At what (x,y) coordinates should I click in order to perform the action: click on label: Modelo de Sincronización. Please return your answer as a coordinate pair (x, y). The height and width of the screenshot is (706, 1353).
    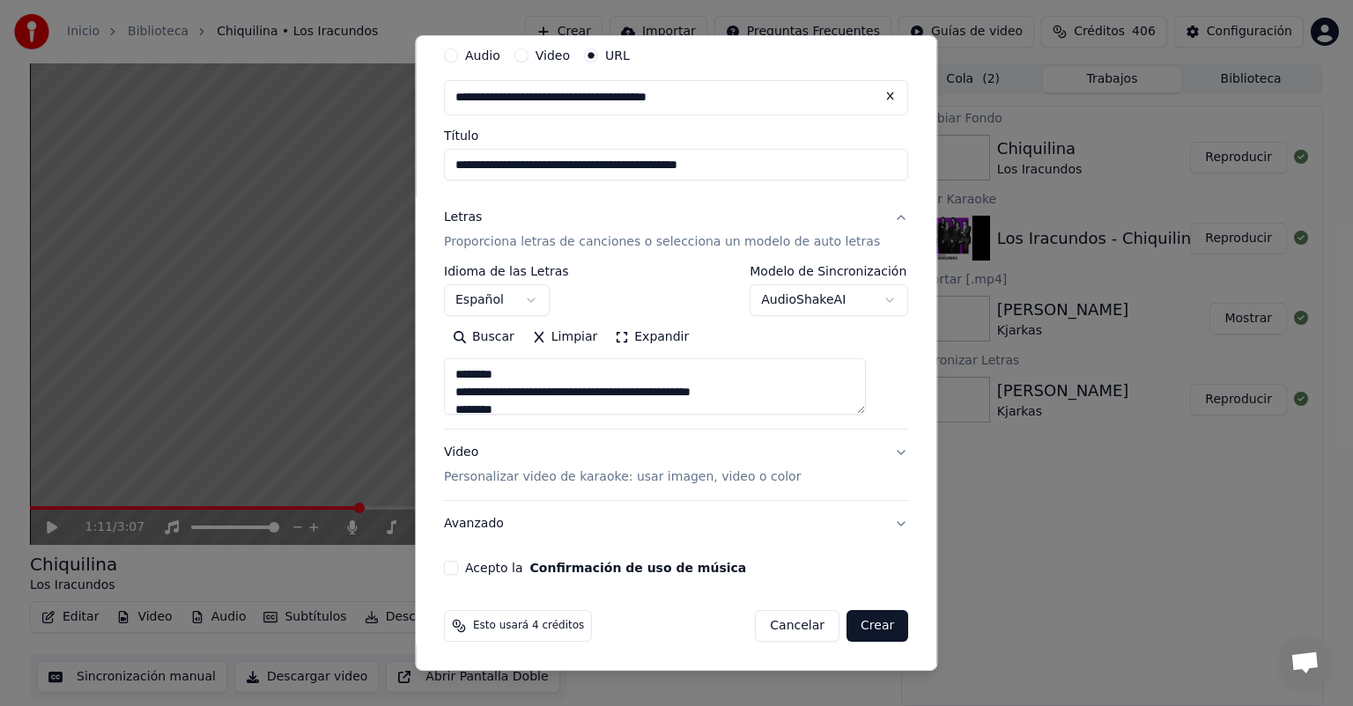
    Looking at the image, I should click on (830, 271).